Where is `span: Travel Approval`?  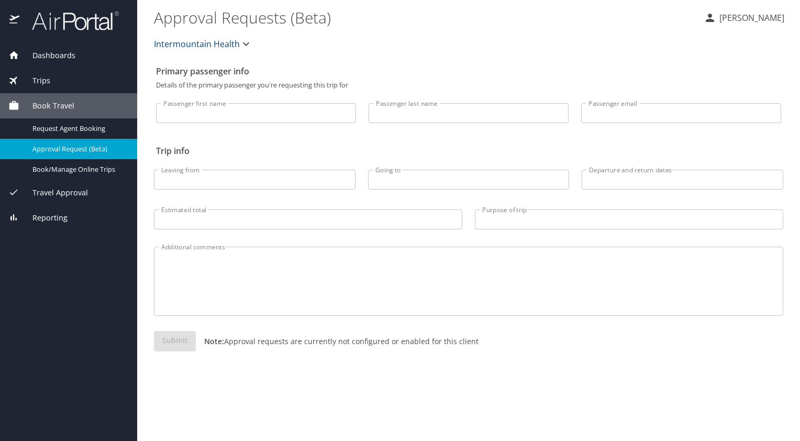 span: Travel Approval is located at coordinates (53, 193).